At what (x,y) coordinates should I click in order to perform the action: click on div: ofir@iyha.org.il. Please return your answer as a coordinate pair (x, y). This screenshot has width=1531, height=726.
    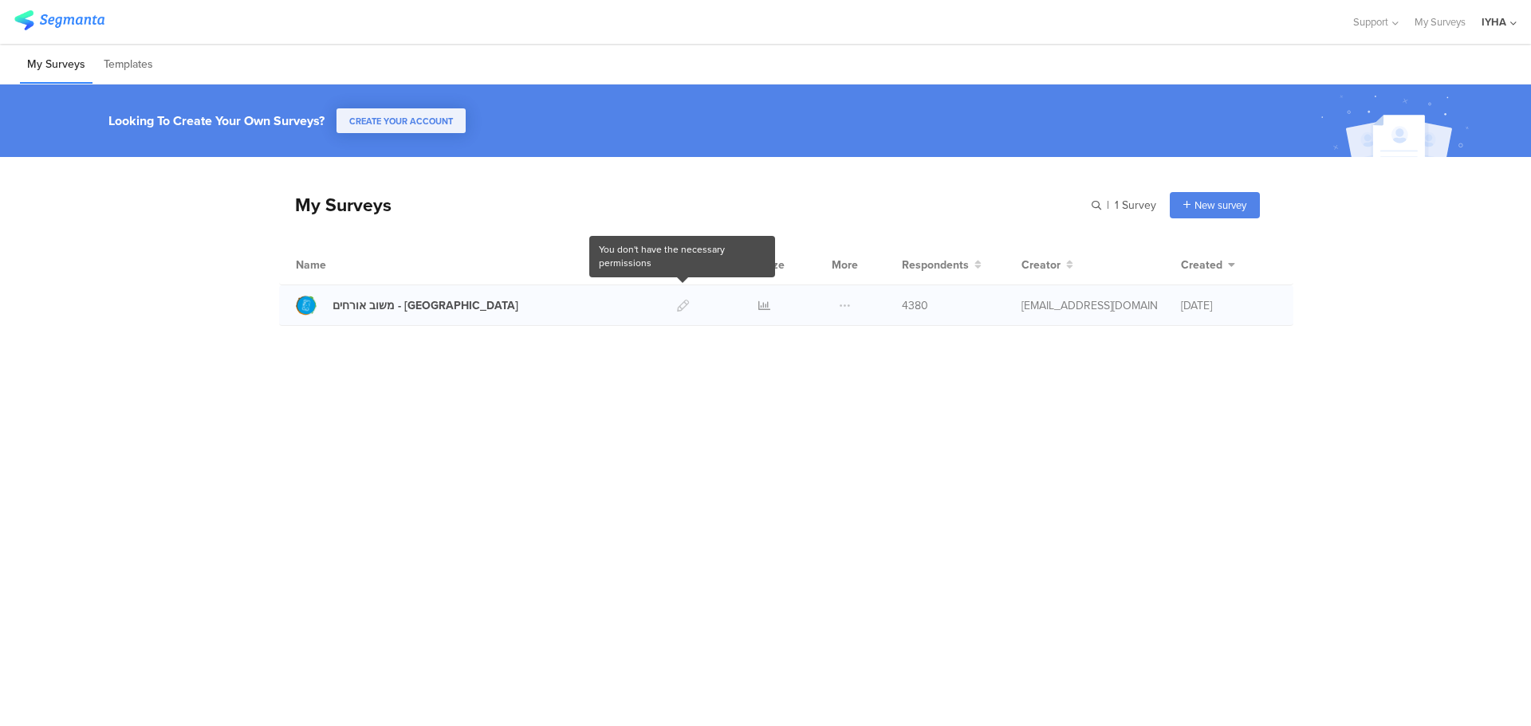
    Looking at the image, I should click on (1089, 305).